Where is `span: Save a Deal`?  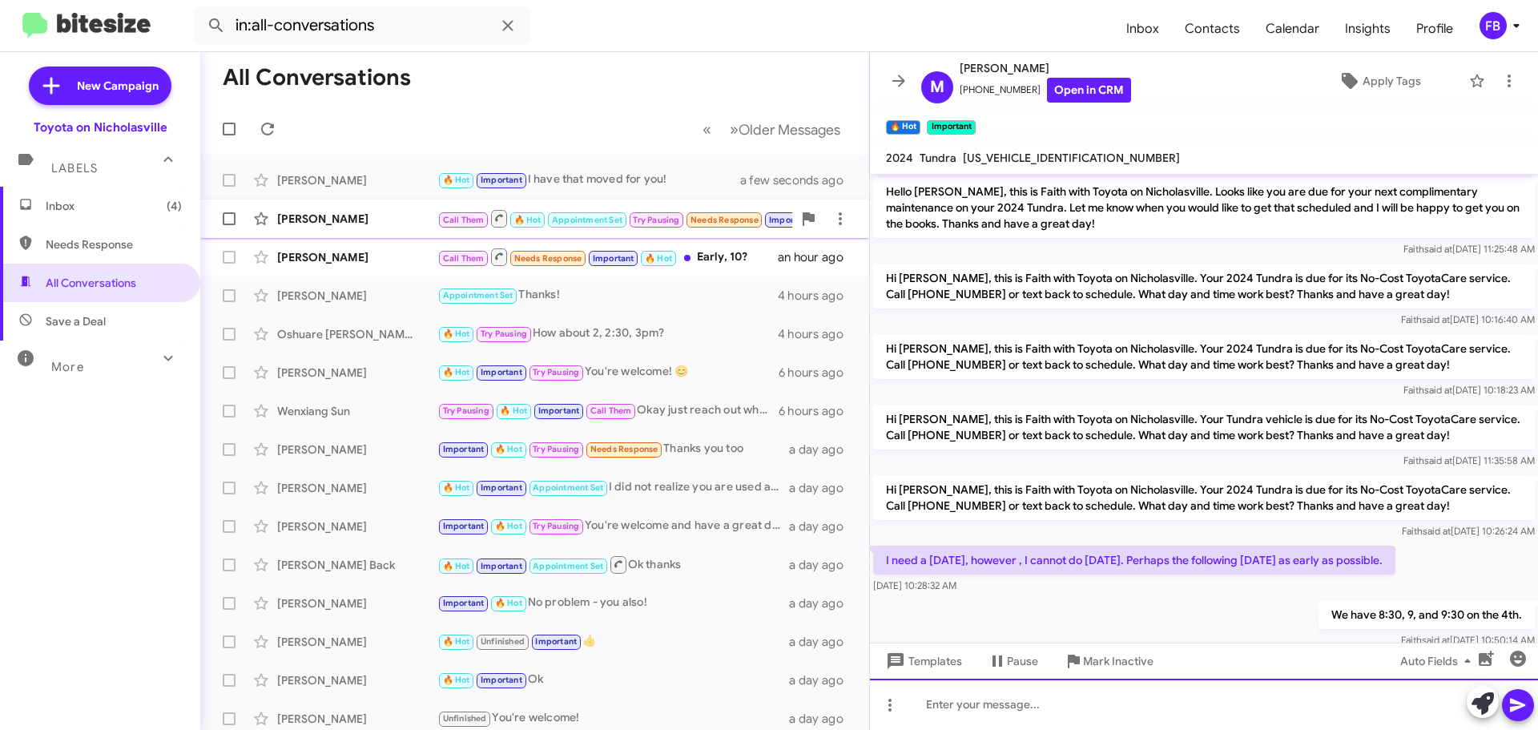
span: Save a Deal is located at coordinates (75, 321).